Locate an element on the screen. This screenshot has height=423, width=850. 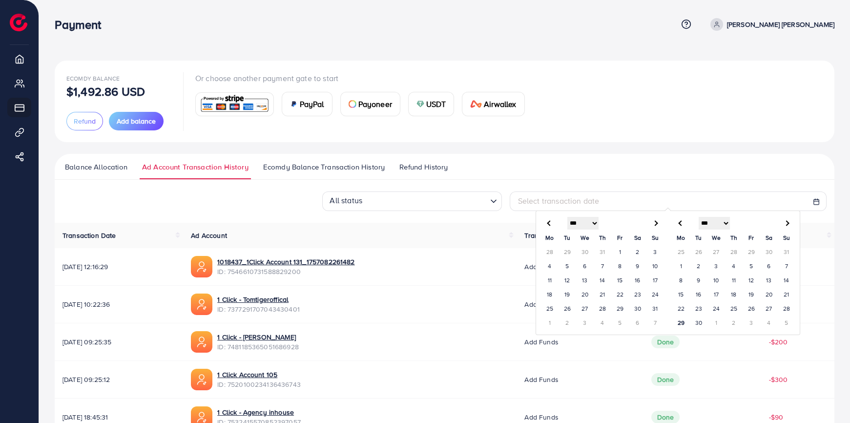
a: cardPayPal is located at coordinates (307, 104).